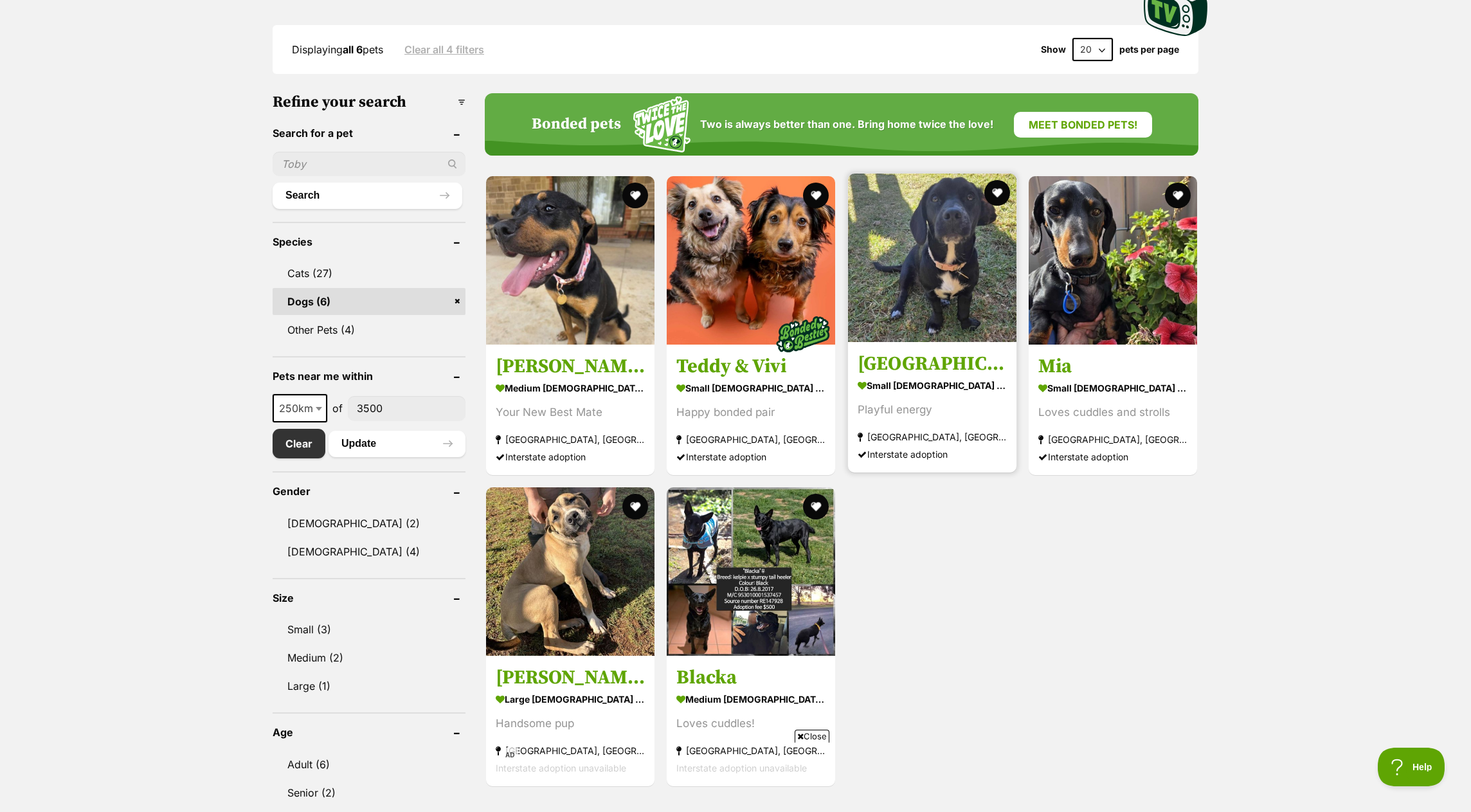 The width and height of the screenshot is (1471, 812). Describe the element at coordinates (1149, 50) in the screenshot. I see `label: pets per page` at that location.